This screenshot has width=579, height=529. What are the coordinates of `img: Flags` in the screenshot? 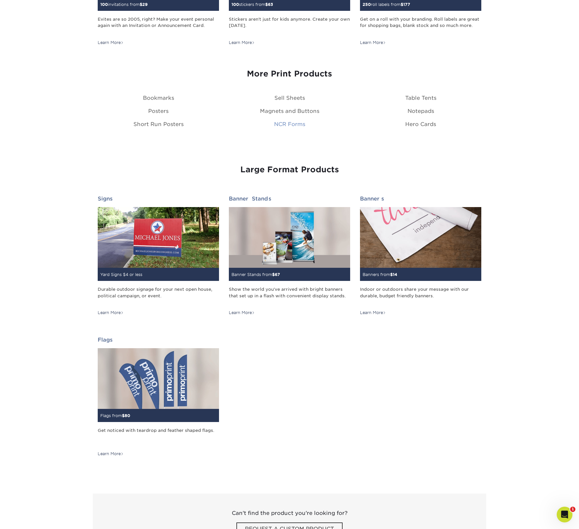 It's located at (158, 378).